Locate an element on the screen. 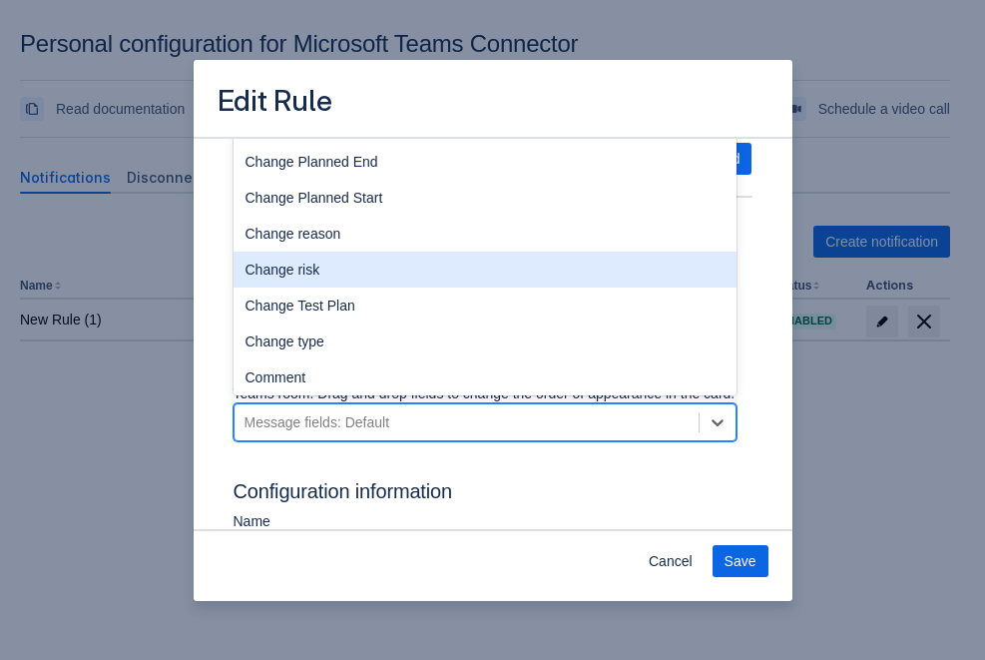 The image size is (985, 660). h3: Edit Rule is located at coordinates (275, 103).